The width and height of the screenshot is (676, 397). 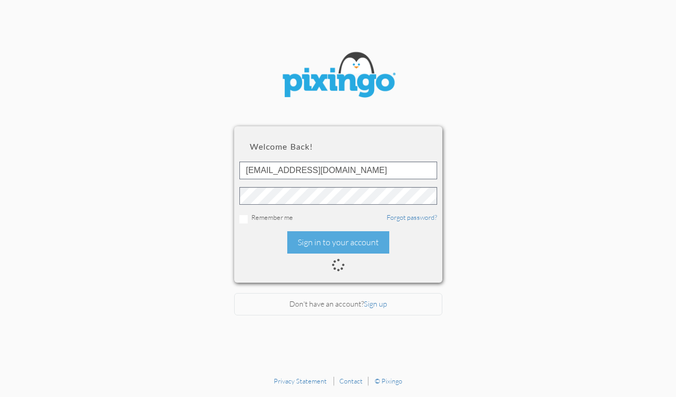 What do you see at coordinates (338, 171) in the screenshot?
I see `input: ID or Email` at bounding box center [338, 171].